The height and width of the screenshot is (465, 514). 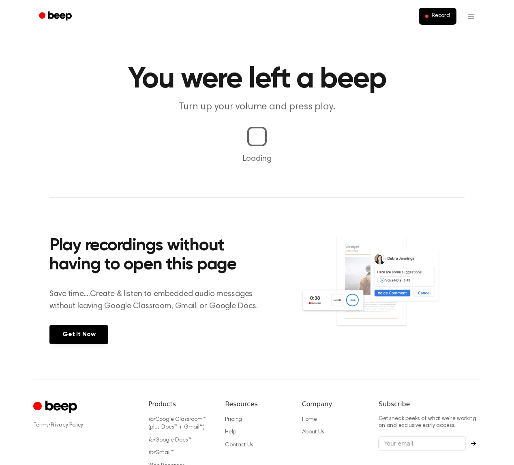 What do you see at coordinates (437, 16) in the screenshot?
I see `button: Record` at bounding box center [437, 16].